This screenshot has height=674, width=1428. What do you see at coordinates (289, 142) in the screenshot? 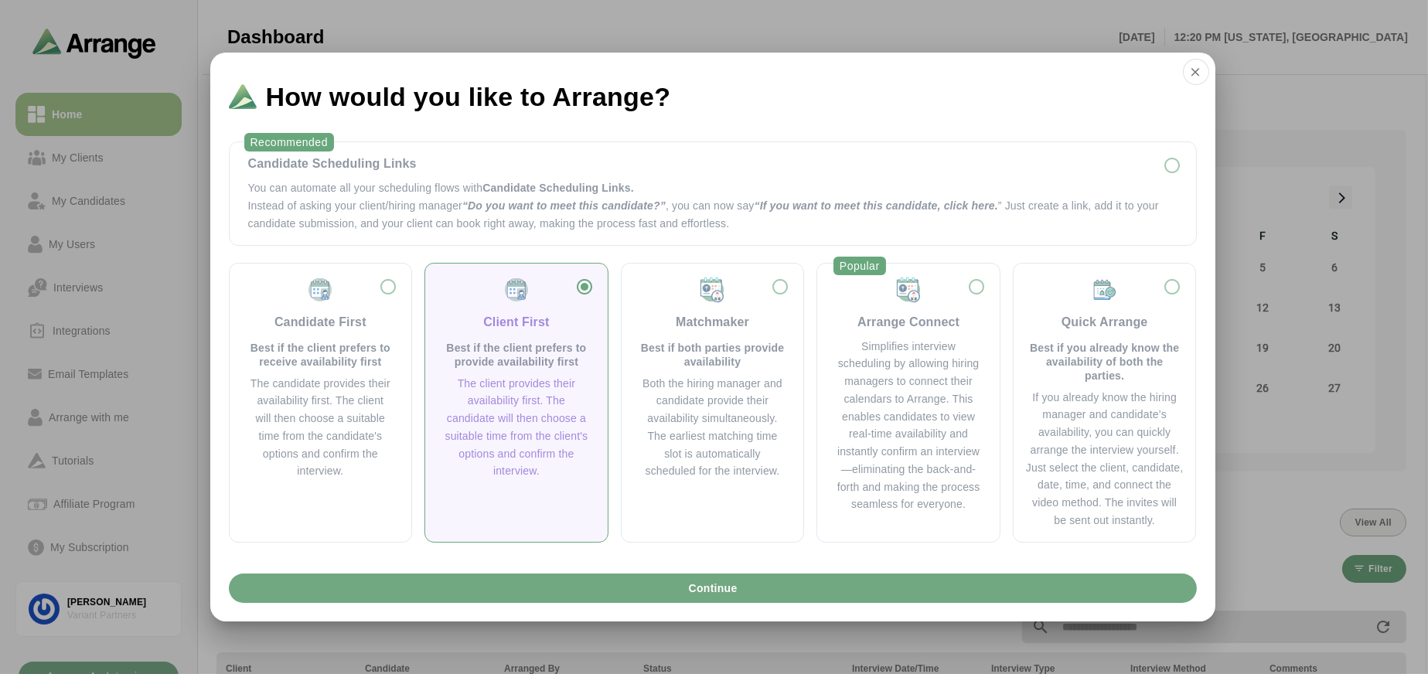
I see `div: Recommended` at bounding box center [289, 142].